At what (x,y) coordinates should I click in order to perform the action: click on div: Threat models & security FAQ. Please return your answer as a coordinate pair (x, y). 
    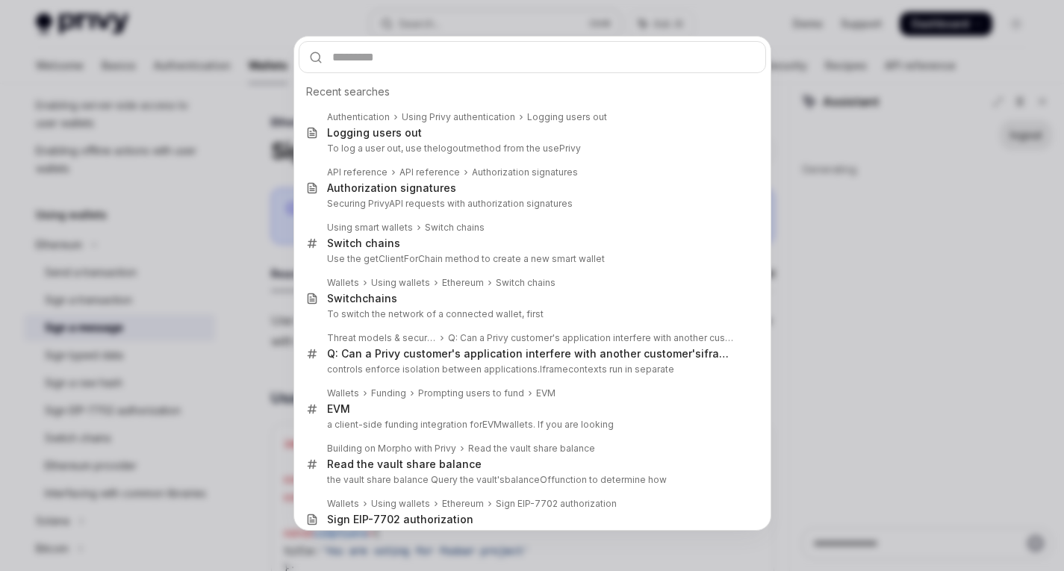
    Looking at the image, I should click on (381, 338).